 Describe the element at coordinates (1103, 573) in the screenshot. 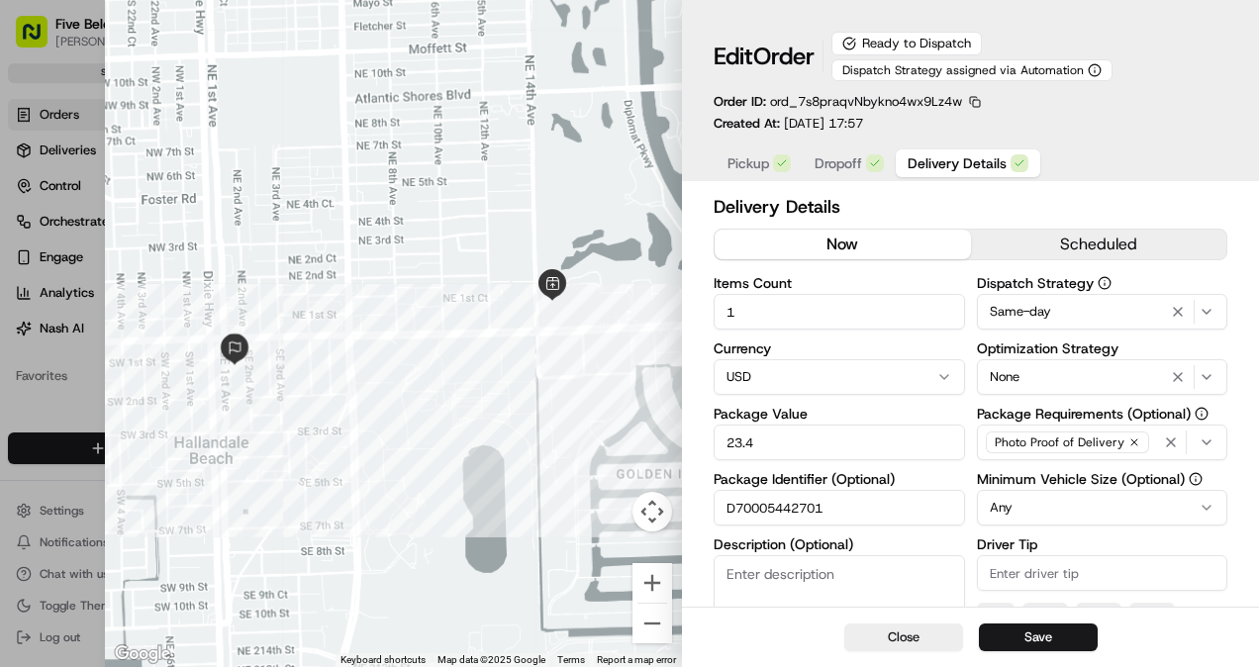

I see `input: Enter driver tip` at that location.